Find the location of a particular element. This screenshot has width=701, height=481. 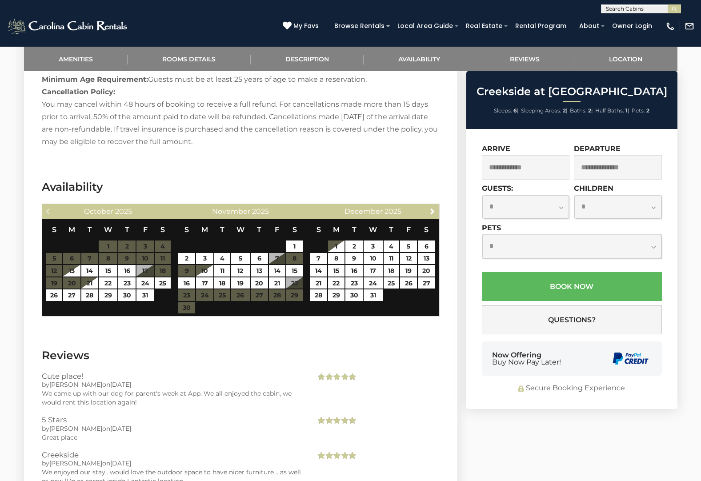

span: October is located at coordinates (99, 211).